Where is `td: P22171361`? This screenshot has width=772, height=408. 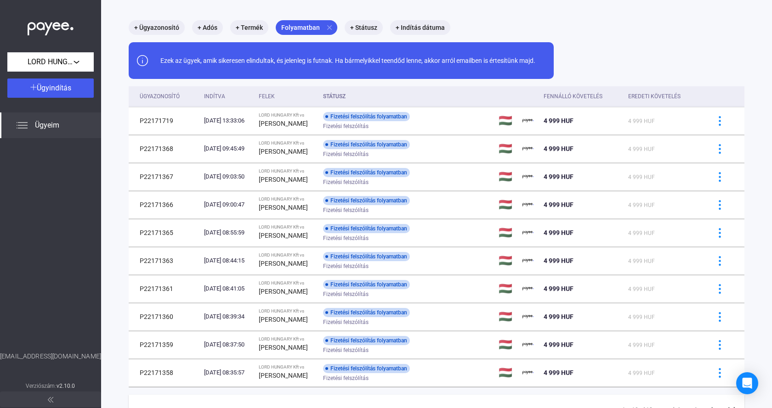 td: P22171361 is located at coordinates (164, 289).